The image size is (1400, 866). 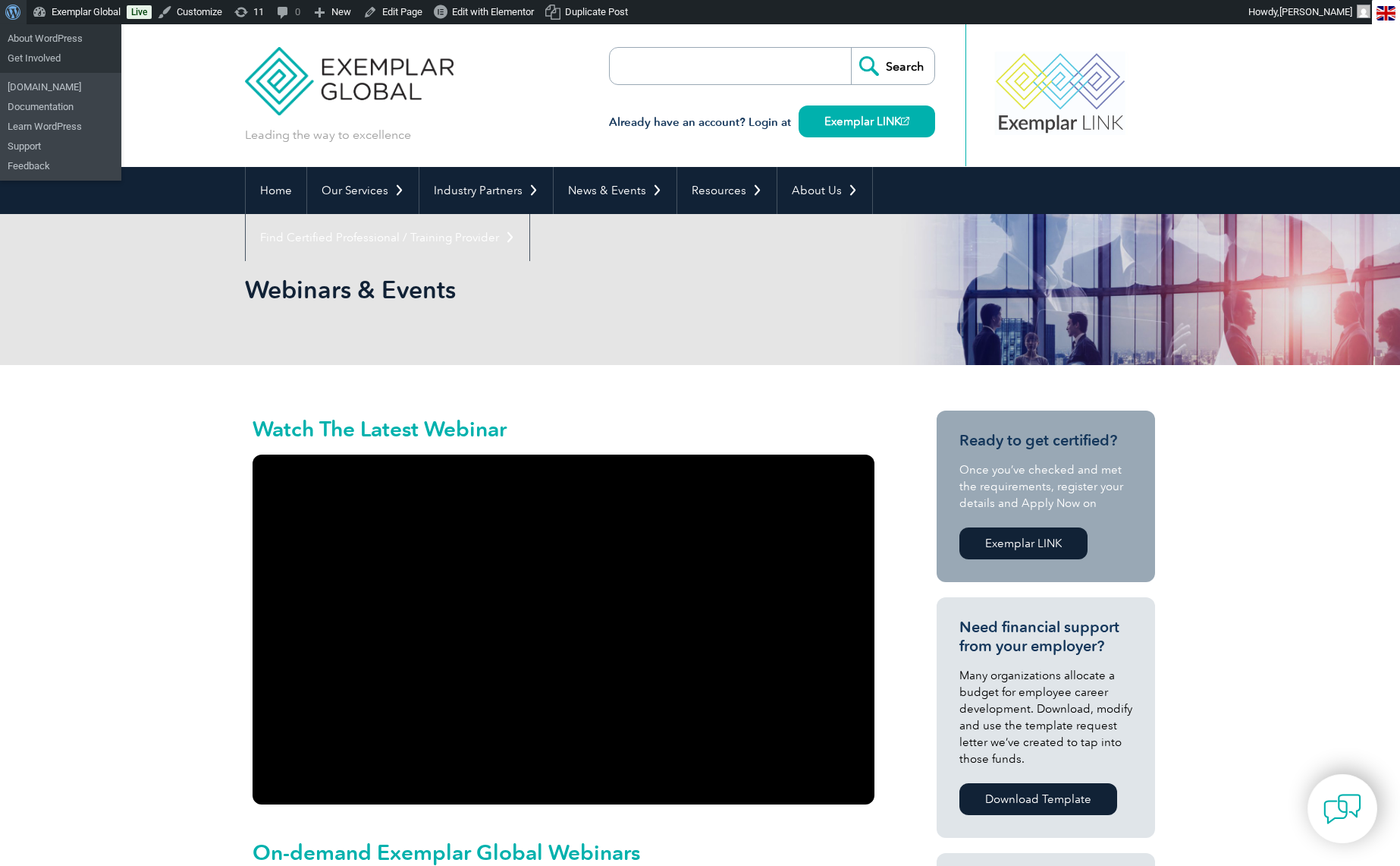 I want to click on img: open_square.png, so click(x=905, y=121).